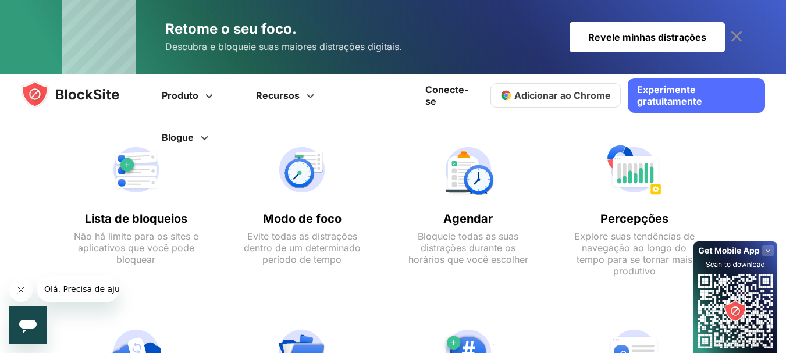  What do you see at coordinates (696, 95) in the screenshot?
I see `a: Experimente gratuitamente` at bounding box center [696, 95].